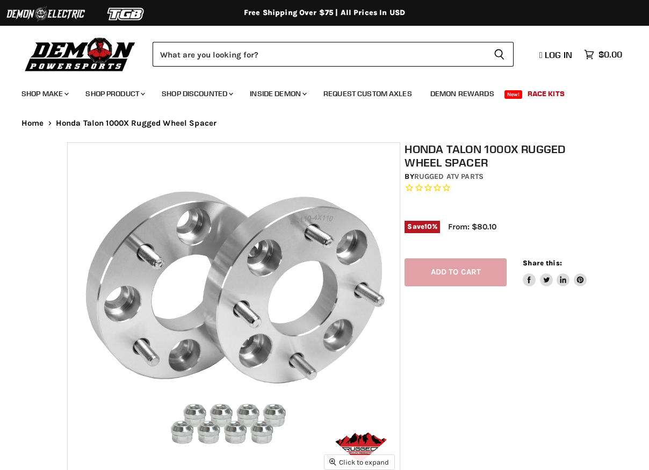 The width and height of the screenshot is (649, 470). What do you see at coordinates (546, 93) in the screenshot?
I see `a: Race Kits` at bounding box center [546, 93].